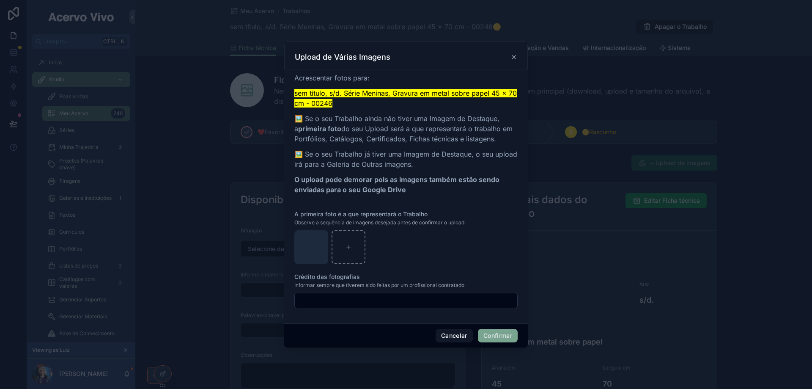 This screenshot has width=812, height=389. I want to click on button: Confirmar, so click(498, 335).